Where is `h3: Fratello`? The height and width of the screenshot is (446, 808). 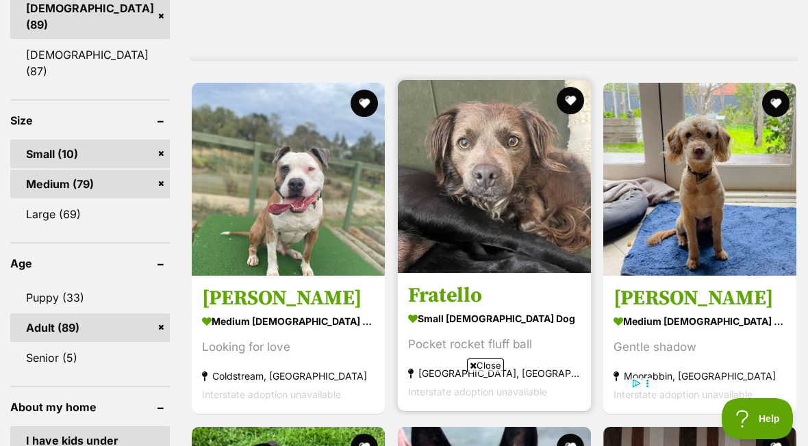
h3: Fratello is located at coordinates (494, 296).